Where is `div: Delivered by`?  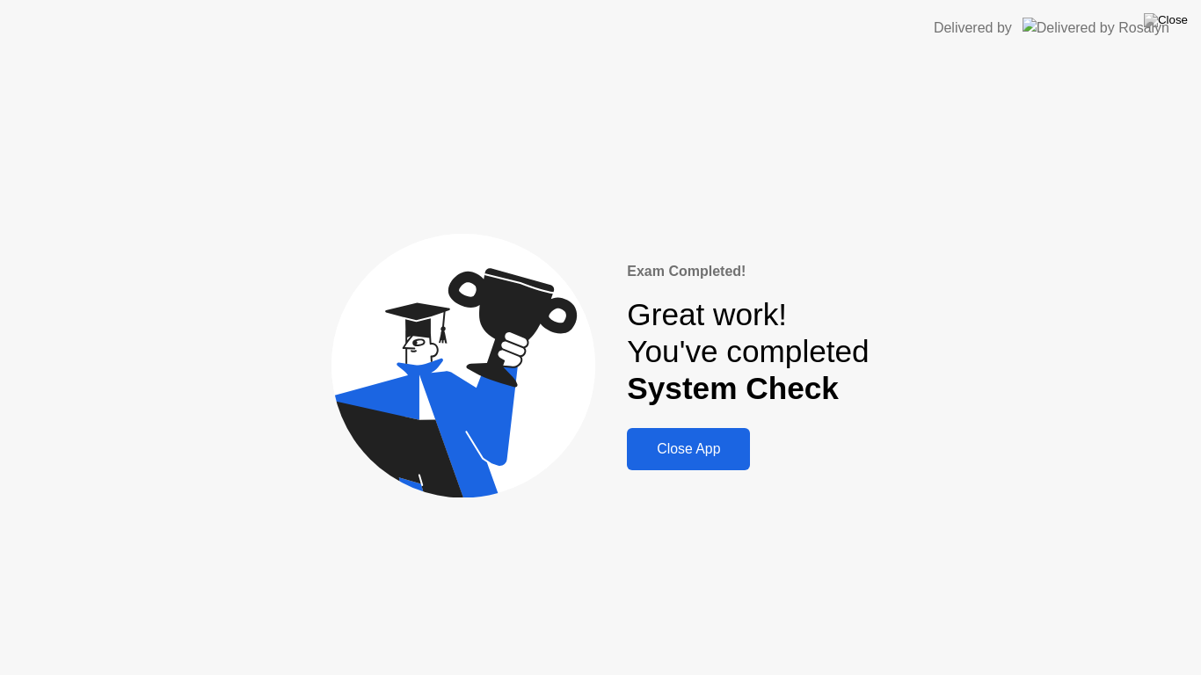
div: Delivered by is located at coordinates (973, 28).